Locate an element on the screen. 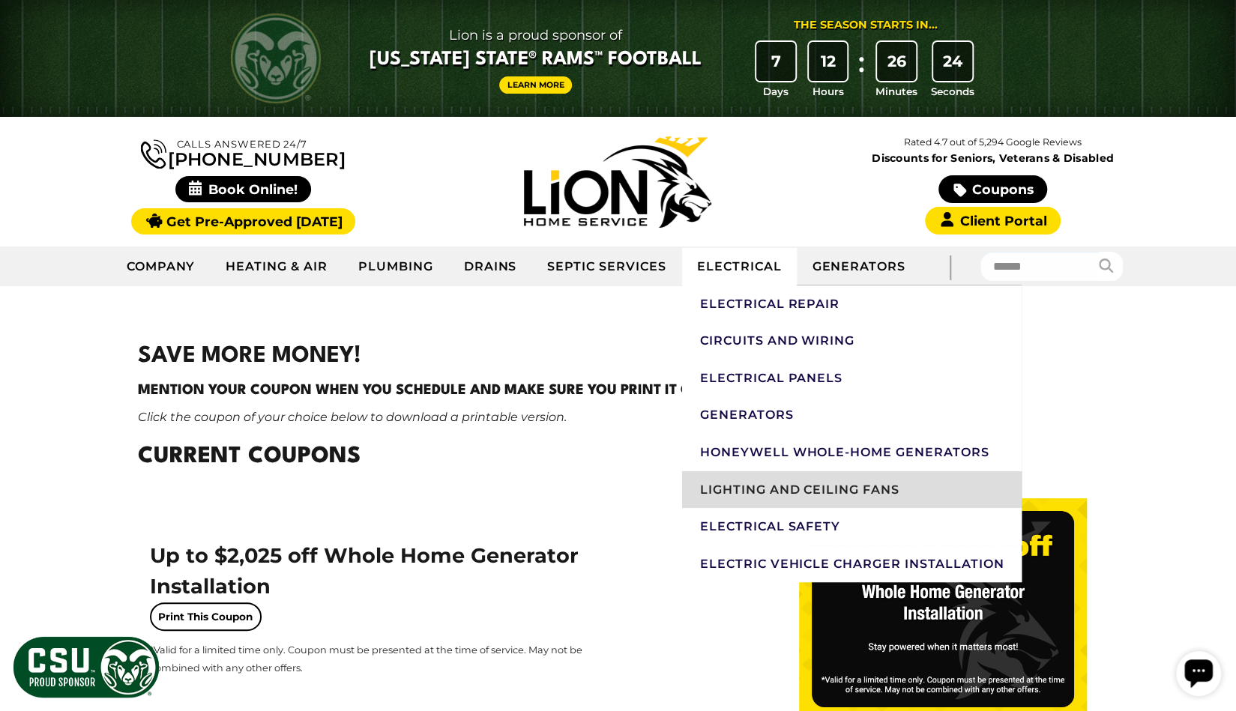 The height and width of the screenshot is (711, 1236). a: Drains is located at coordinates (491, 267).